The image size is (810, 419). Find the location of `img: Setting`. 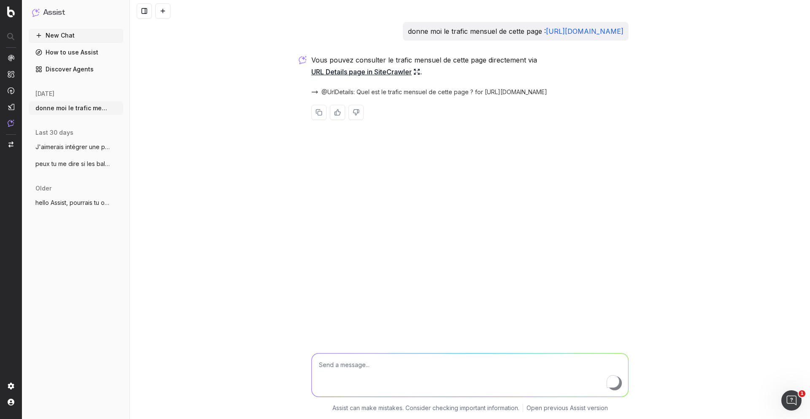

img: Setting is located at coordinates (11, 386).